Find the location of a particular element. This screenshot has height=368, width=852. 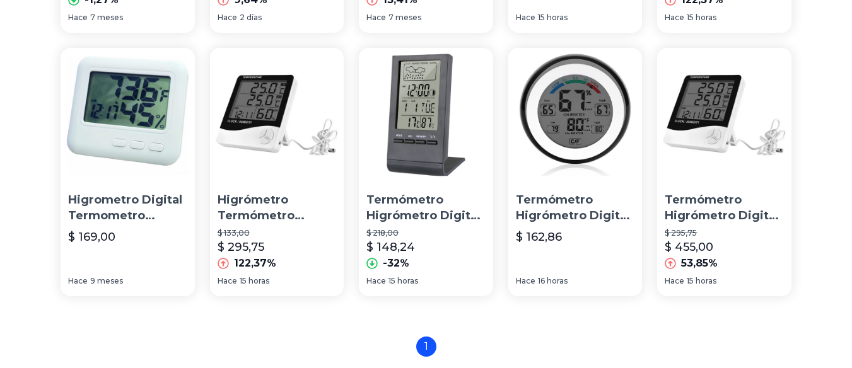

span: 2 días is located at coordinates (250, 18).